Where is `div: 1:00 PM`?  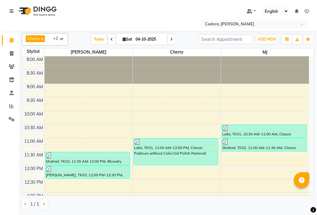 div: 1:00 PM is located at coordinates (35, 196).